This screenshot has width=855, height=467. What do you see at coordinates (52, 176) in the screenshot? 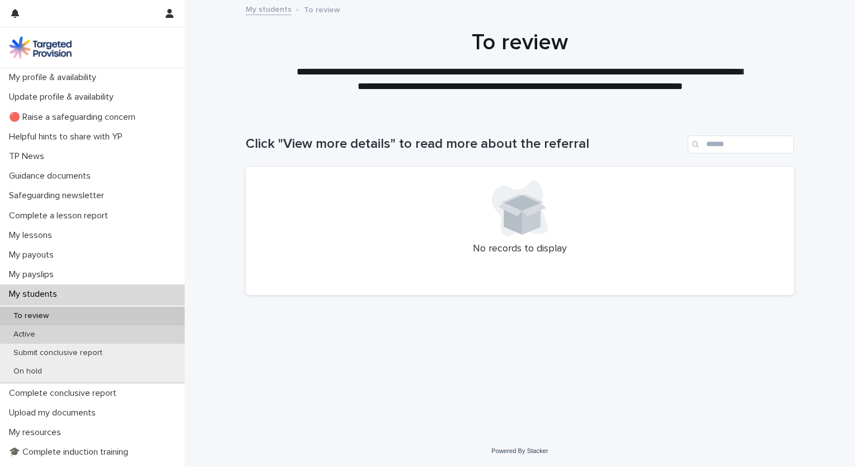
I see `p: Guidance documents` at bounding box center [52, 176].